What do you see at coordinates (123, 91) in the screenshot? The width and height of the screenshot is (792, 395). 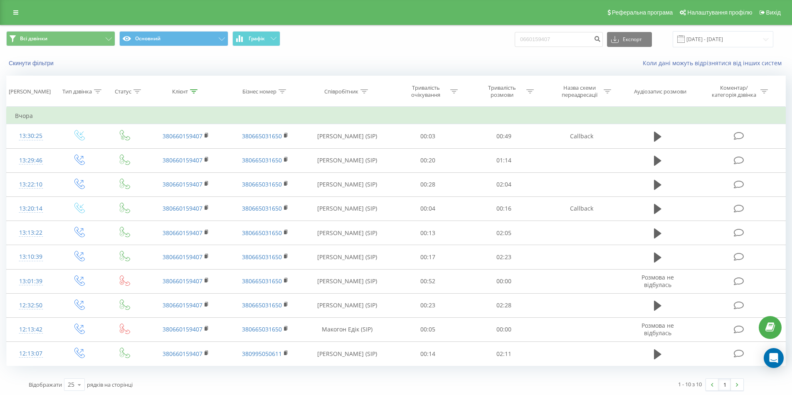 I see `div: Статус` at bounding box center [123, 91].